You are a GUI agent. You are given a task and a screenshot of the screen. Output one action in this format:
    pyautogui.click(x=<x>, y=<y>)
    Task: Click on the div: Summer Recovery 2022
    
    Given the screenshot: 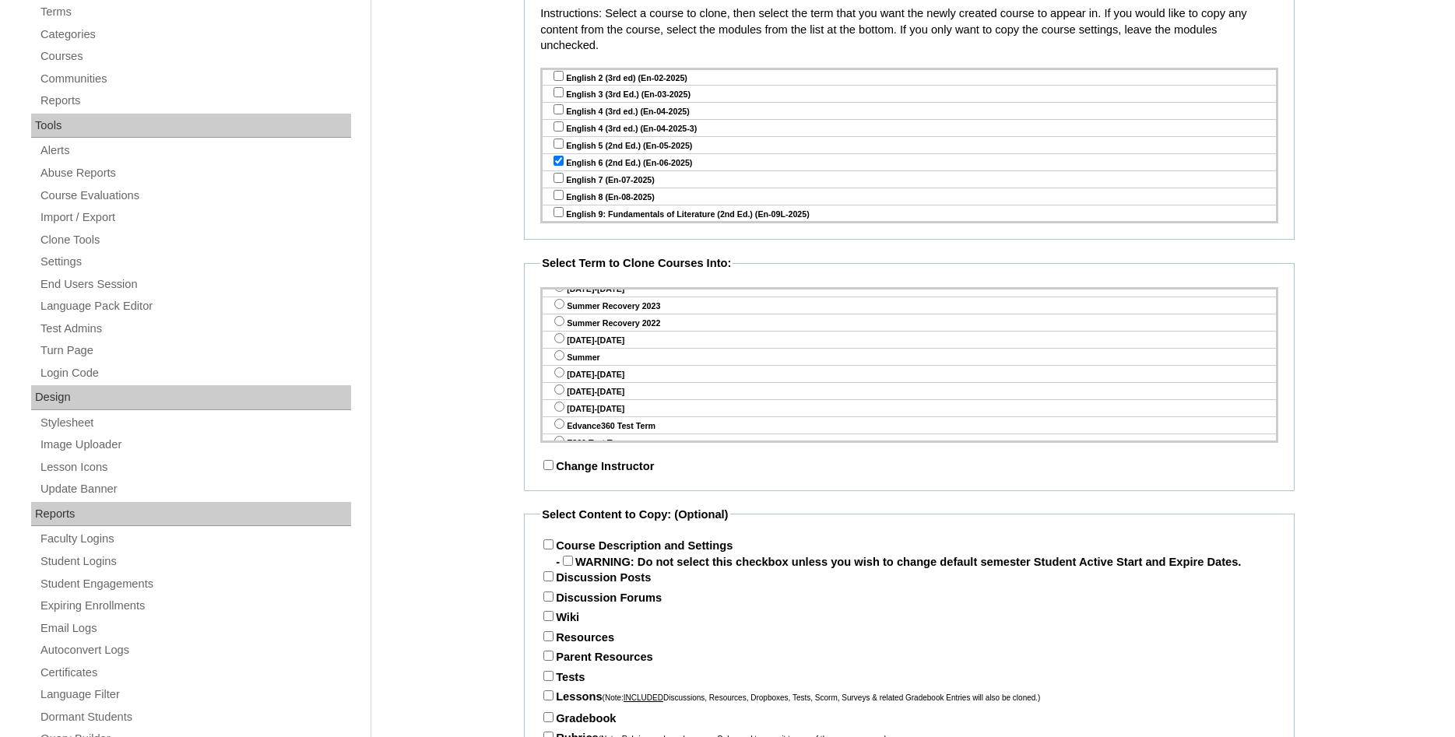 What is the action you would take?
    pyautogui.click(x=909, y=323)
    